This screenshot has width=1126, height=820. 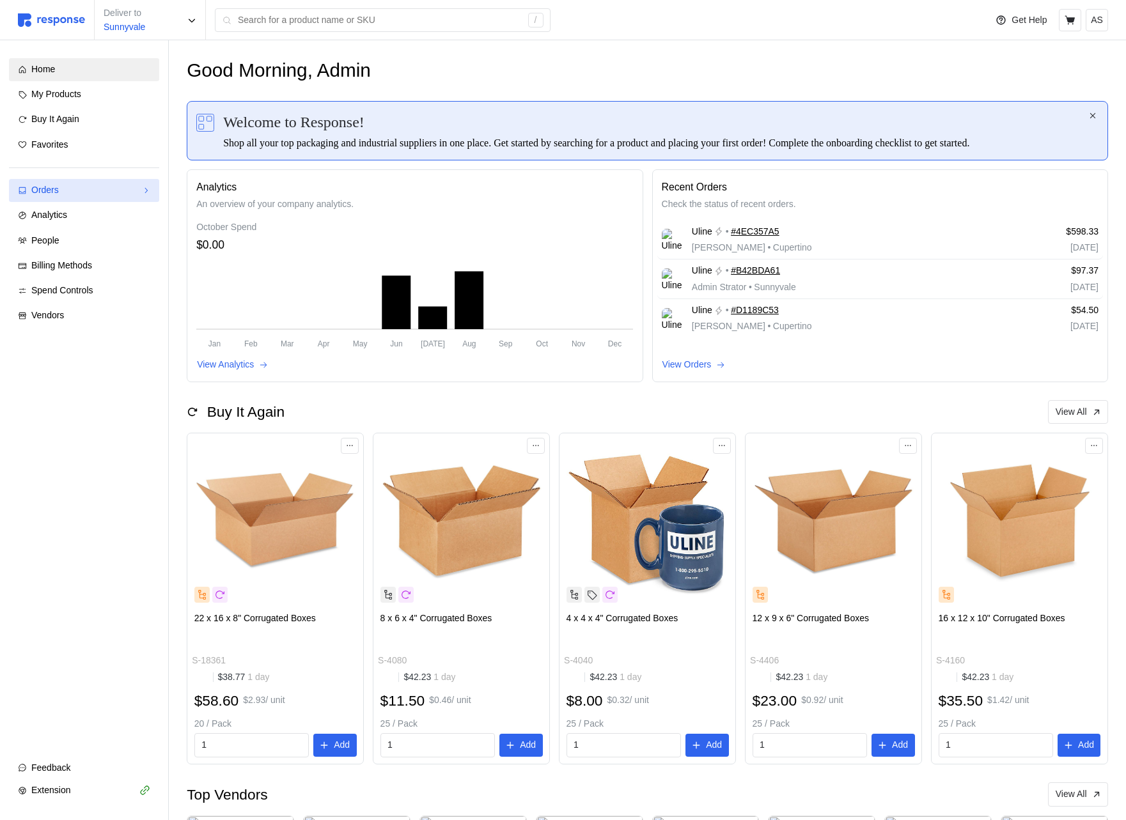 I want to click on div: Shop all your top packaging and industrial suppliers in one place. Get started by searching for a..., so click(x=655, y=143).